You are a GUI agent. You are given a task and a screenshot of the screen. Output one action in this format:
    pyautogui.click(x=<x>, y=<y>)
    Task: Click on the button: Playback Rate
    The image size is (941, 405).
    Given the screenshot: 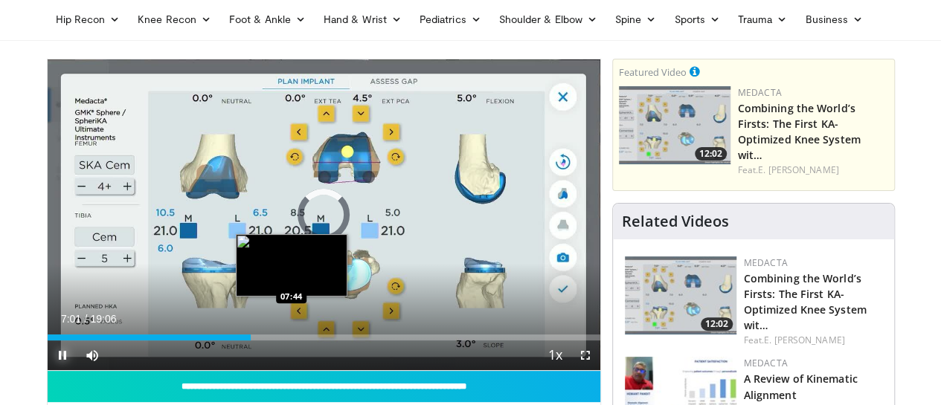 What is the action you would take?
    pyautogui.click(x=556, y=356)
    